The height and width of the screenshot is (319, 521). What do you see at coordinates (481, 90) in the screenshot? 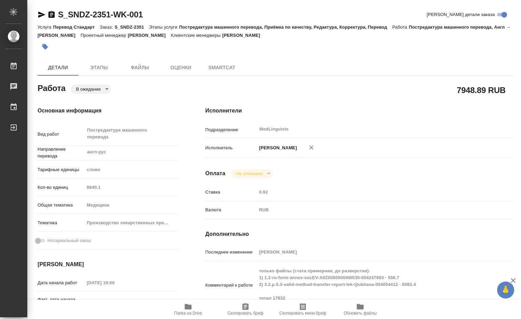
I see `h2: 7948.89 RUB` at bounding box center [481, 90].